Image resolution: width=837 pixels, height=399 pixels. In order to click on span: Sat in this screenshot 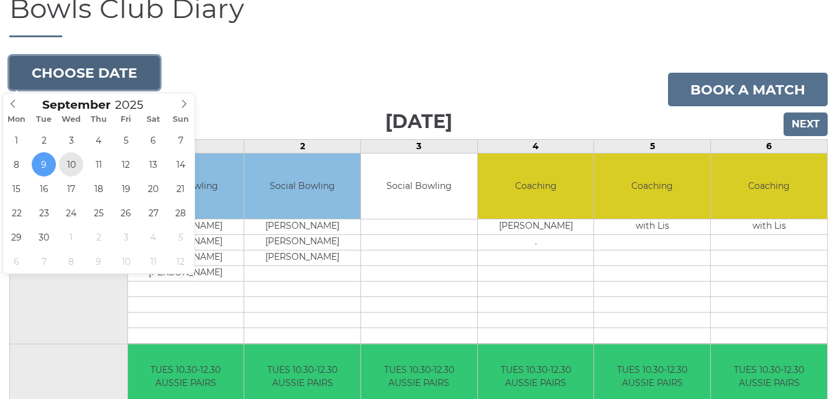, I will do `click(154, 119)`.